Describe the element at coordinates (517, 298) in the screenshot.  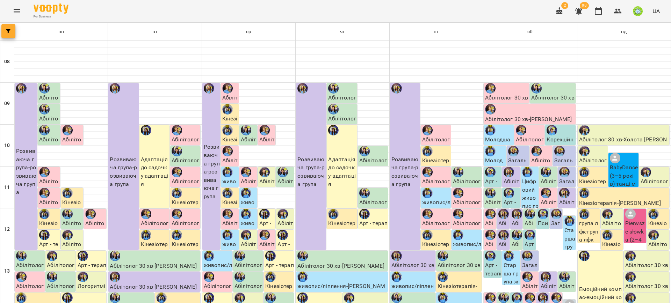
I see `img: Чирва Юлія` at that location.